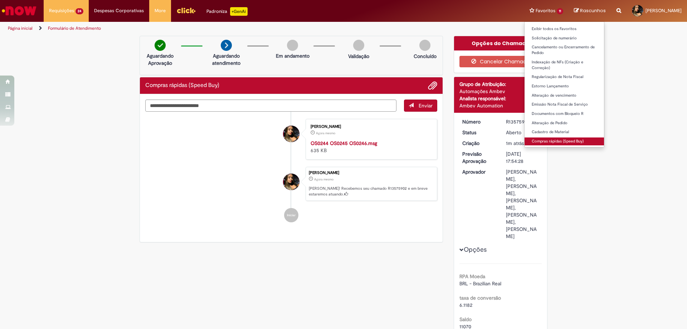 This screenshot has height=329, width=687. Describe the element at coordinates (501, 84) in the screenshot. I see `div: Grupo de Atribuição:` at that location.